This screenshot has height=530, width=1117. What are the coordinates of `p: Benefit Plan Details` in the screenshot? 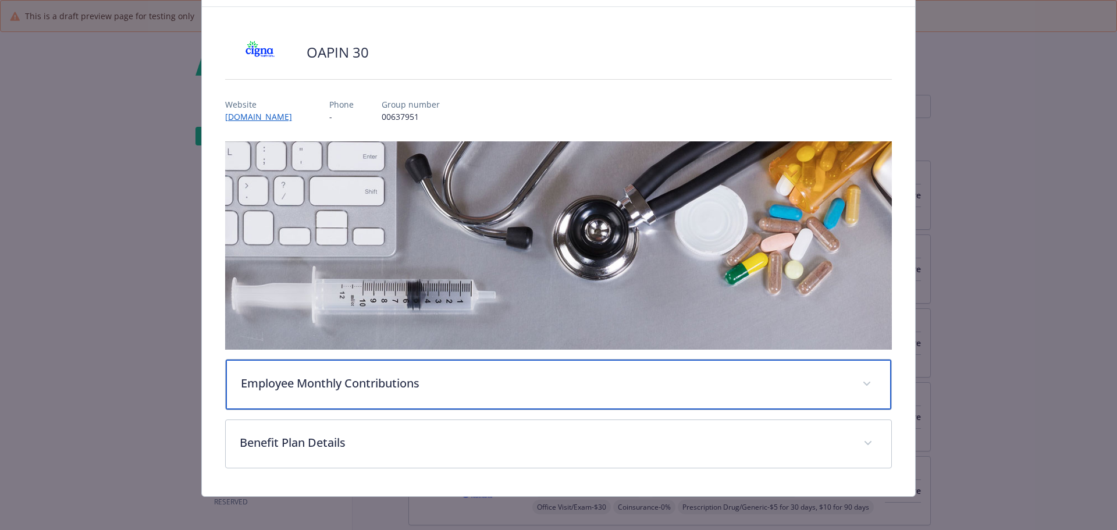 It's located at (545, 443).